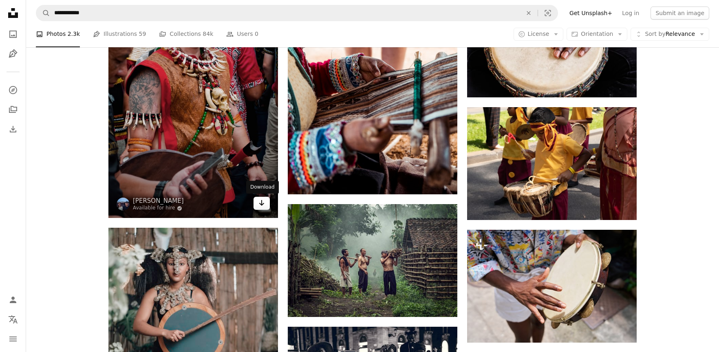 This screenshot has height=352, width=719. What do you see at coordinates (143, 34) in the screenshot?
I see `span: 59` at bounding box center [143, 34].